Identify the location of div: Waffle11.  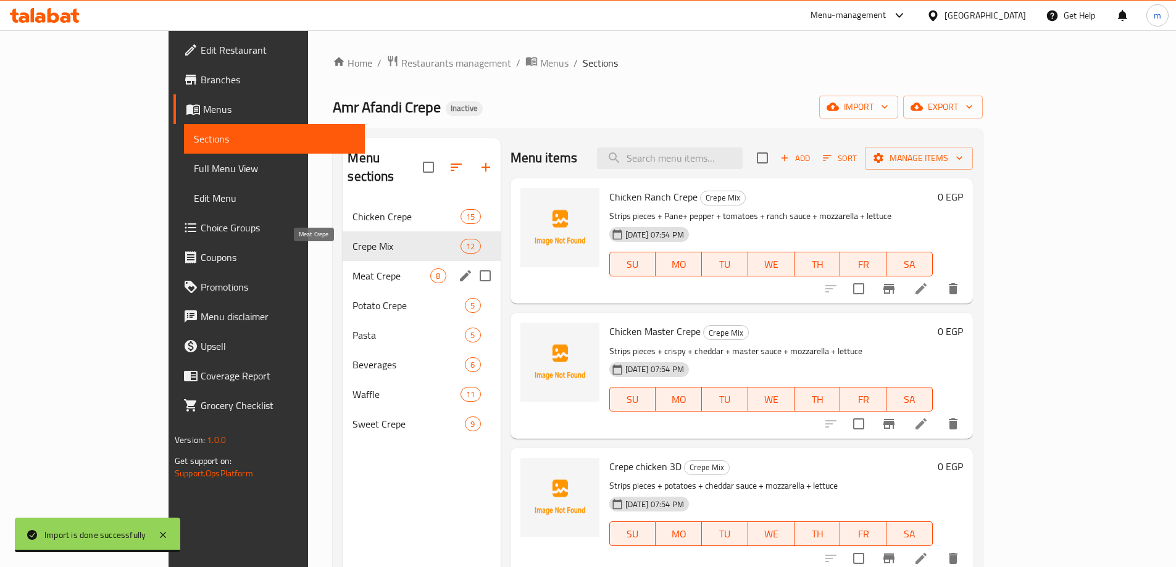
(421, 395).